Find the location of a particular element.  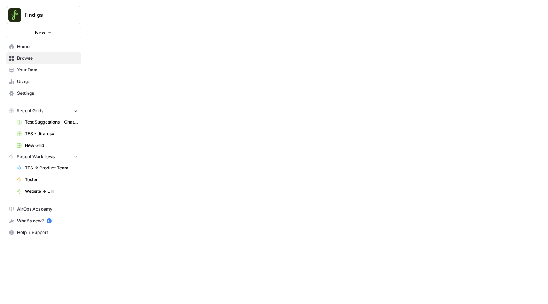

a: Usage is located at coordinates (43, 82).